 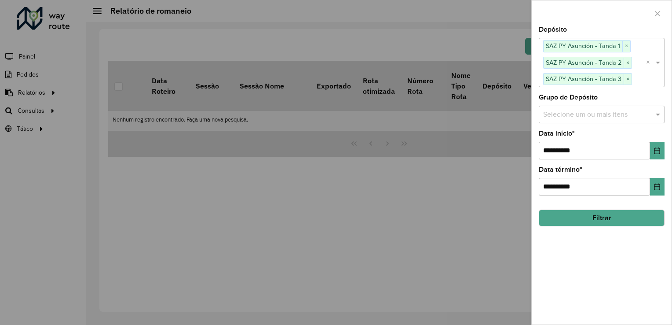 I want to click on label: Depósito, so click(x=553, y=29).